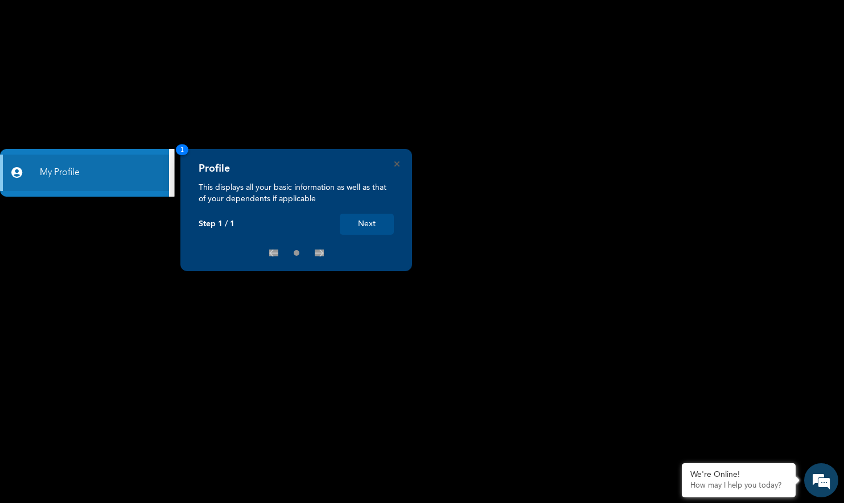 The height and width of the screenshot is (503, 844). I want to click on span: 1, so click(182, 150).